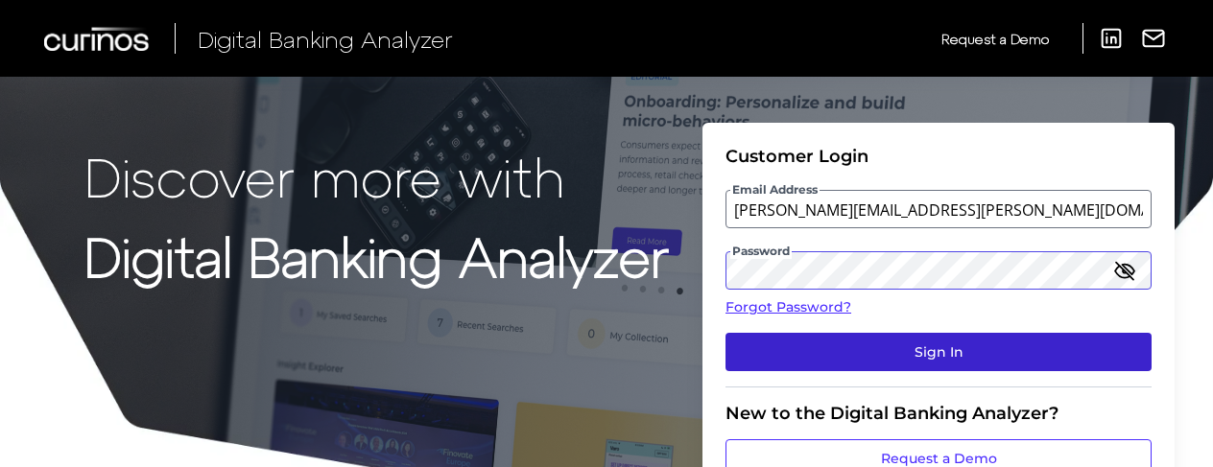 The image size is (1213, 467). I want to click on p: Discover more with, so click(376, 176).